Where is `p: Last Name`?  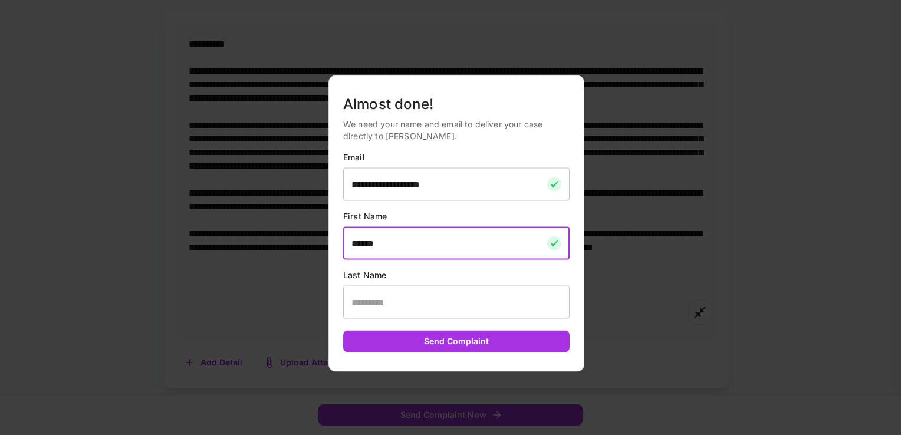 p: Last Name is located at coordinates (456, 275).